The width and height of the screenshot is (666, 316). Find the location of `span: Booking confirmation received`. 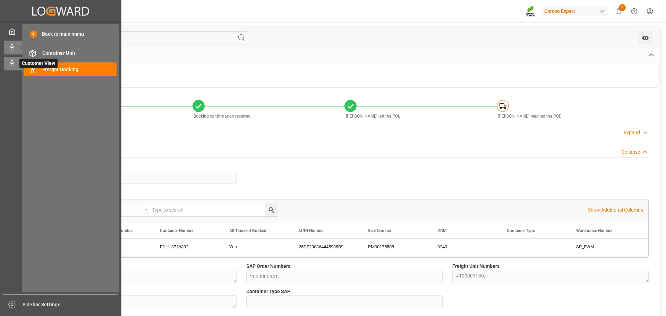

span: Booking confirmation received is located at coordinates (222, 116).